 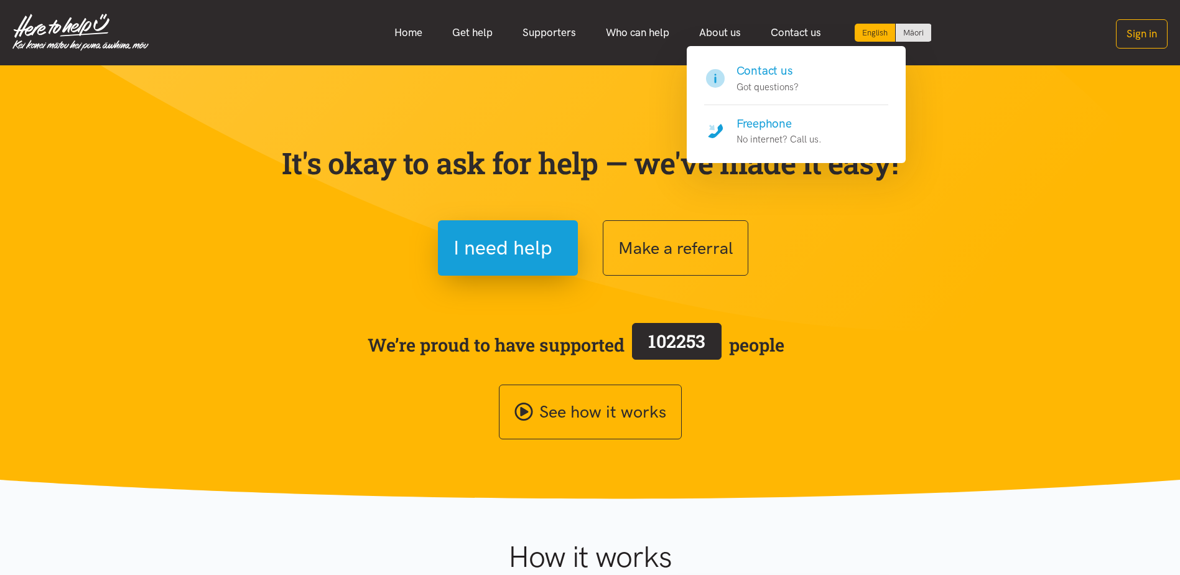 I want to click on h4: Contact us, so click(x=768, y=71).